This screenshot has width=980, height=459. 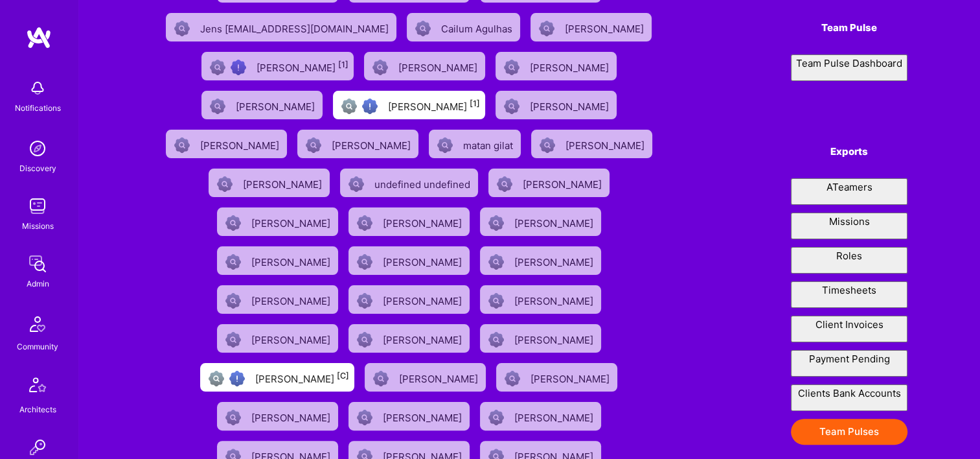 What do you see at coordinates (849, 397) in the screenshot?
I see `button: Clients Bank Accounts` at bounding box center [849, 397].